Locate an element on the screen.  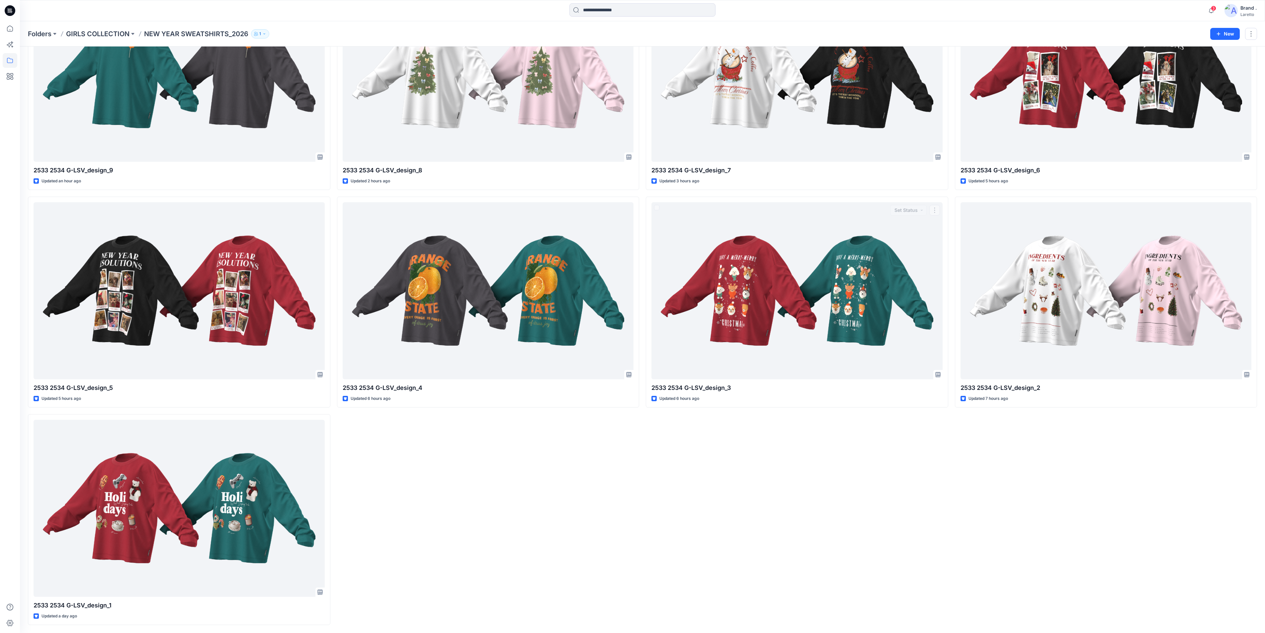
a: 2533 2534 G-LSV_design_1 is located at coordinates (179, 508).